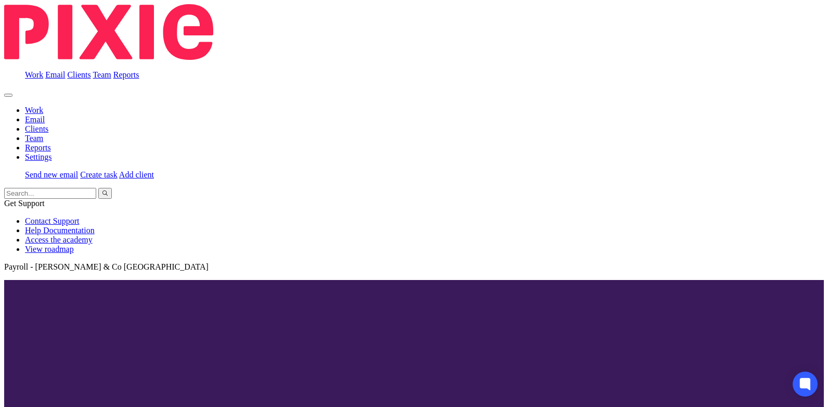  Describe the element at coordinates (39, 157) in the screenshot. I see `a: Settings` at that location.